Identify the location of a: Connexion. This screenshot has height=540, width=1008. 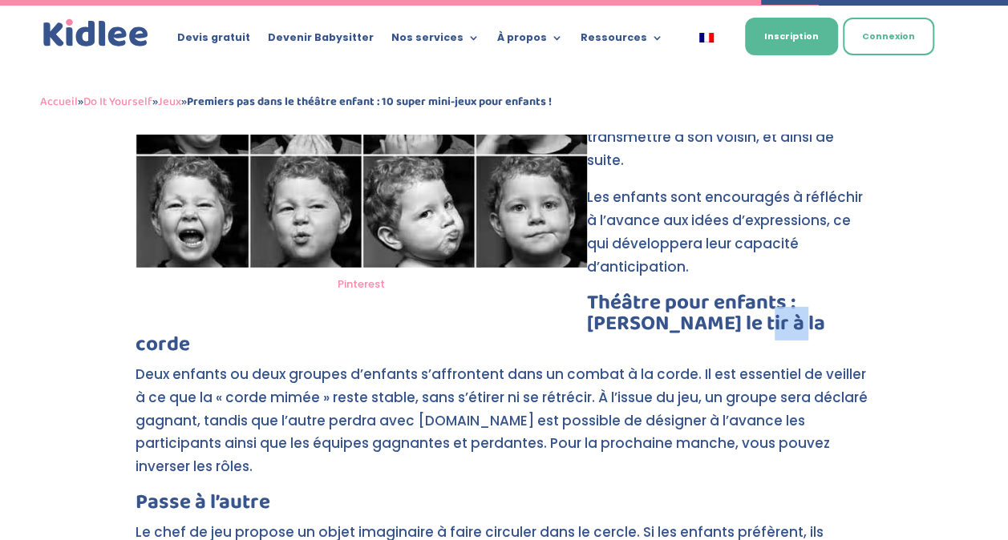
(888, 36).